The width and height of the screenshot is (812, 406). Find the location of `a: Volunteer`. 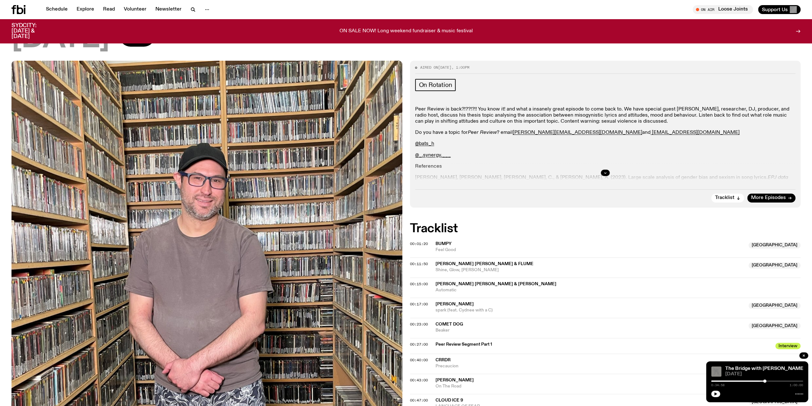

a: Volunteer is located at coordinates (135, 10).